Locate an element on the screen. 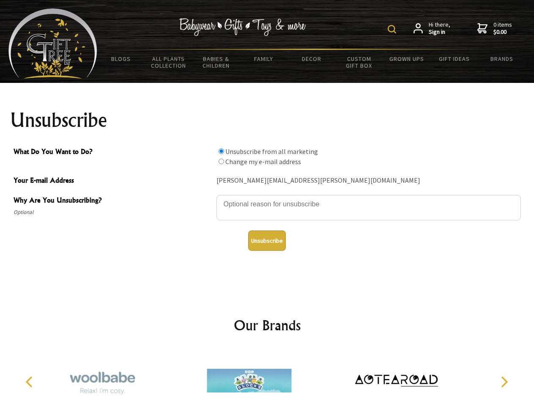 The image size is (534, 406). img: Babywear - Gifts - Toys & more is located at coordinates (243, 27).